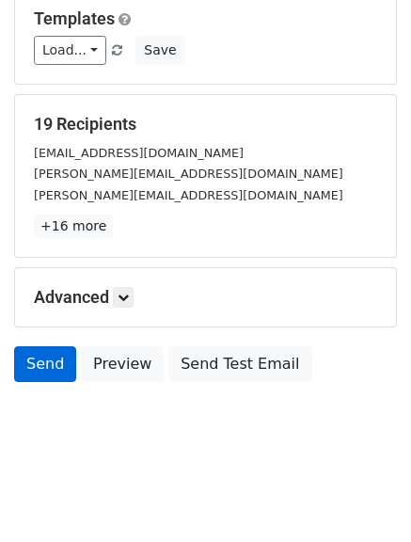 Image resolution: width=411 pixels, height=542 pixels. What do you see at coordinates (73, 226) in the screenshot?
I see `a: +16 more` at bounding box center [73, 226].